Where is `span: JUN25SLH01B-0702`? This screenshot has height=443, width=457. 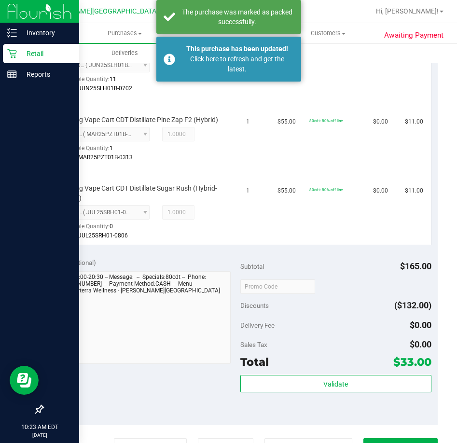 span: JUN25SLH01B-0702 is located at coordinates (105, 88).